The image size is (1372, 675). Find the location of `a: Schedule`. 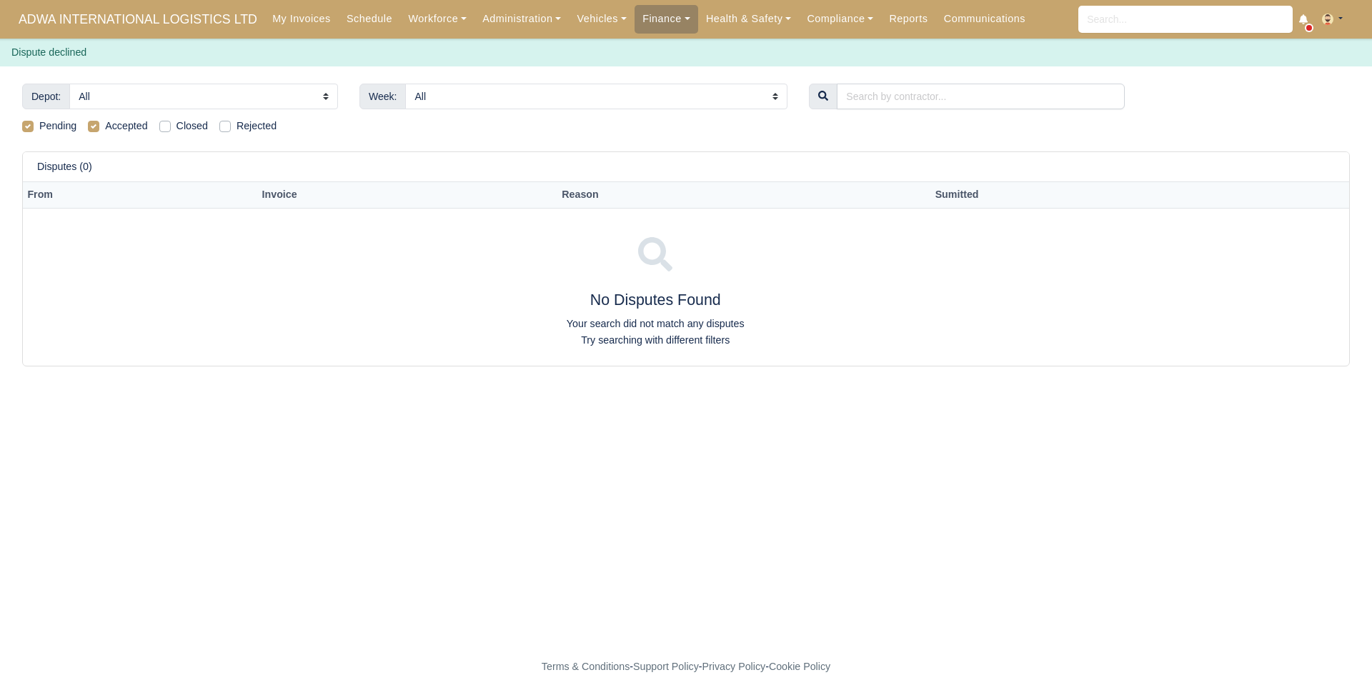

a: Schedule is located at coordinates (369, 19).